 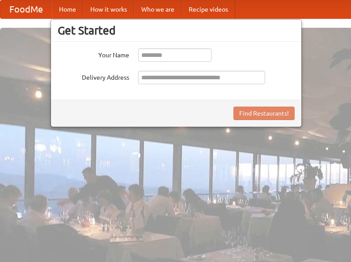 What do you see at coordinates (208, 9) in the screenshot?
I see `a: Recipe videos` at bounding box center [208, 9].